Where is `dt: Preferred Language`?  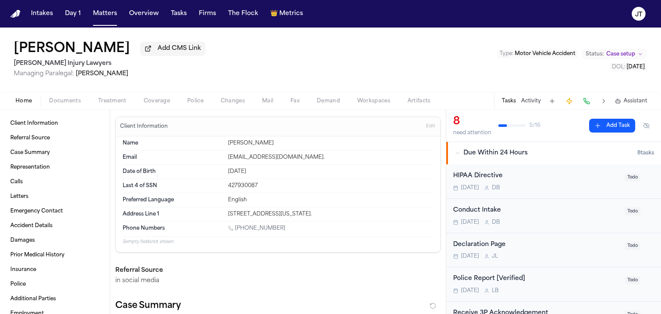
dt: Preferred Language is located at coordinates (173, 200).